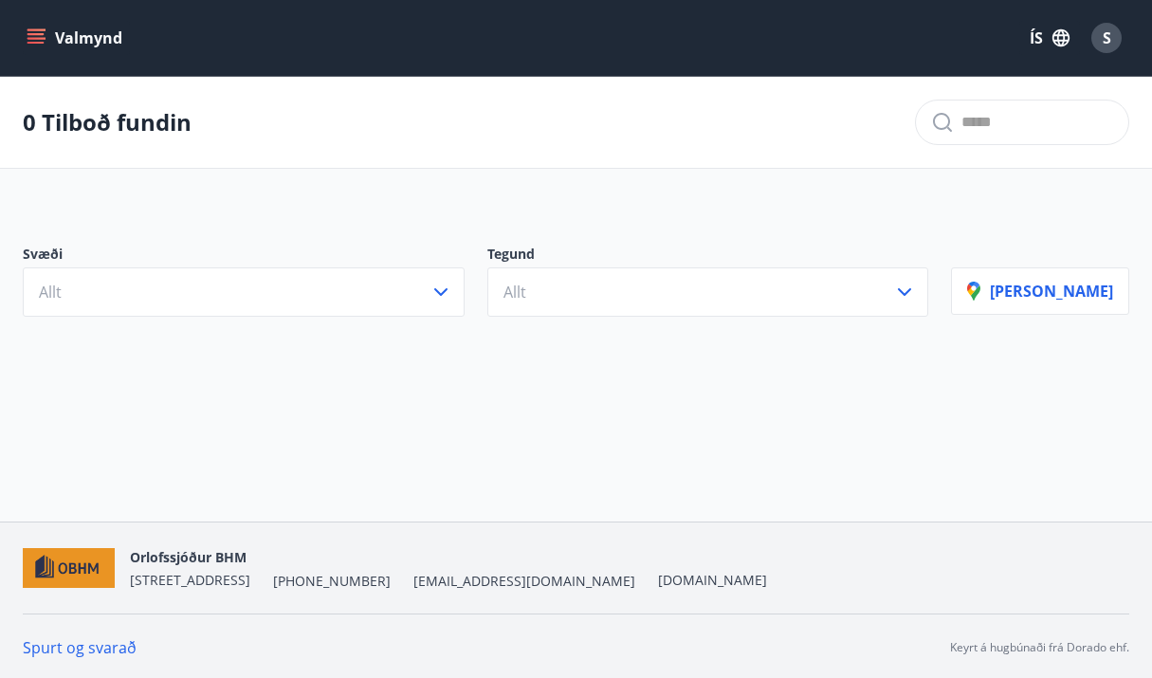  Describe the element at coordinates (1106, 38) in the screenshot. I see `span: S` at that location.